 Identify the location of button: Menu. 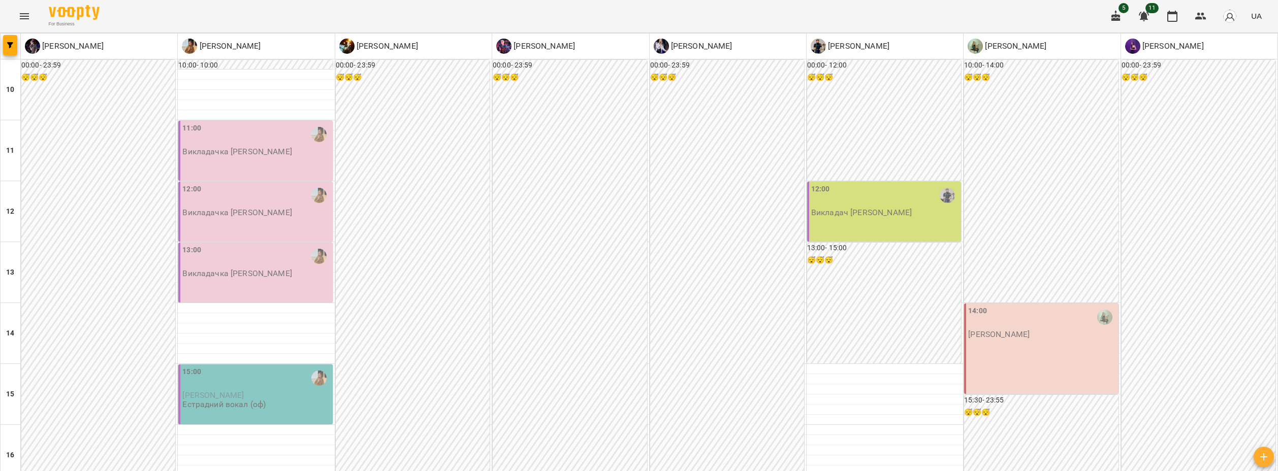
(24, 16).